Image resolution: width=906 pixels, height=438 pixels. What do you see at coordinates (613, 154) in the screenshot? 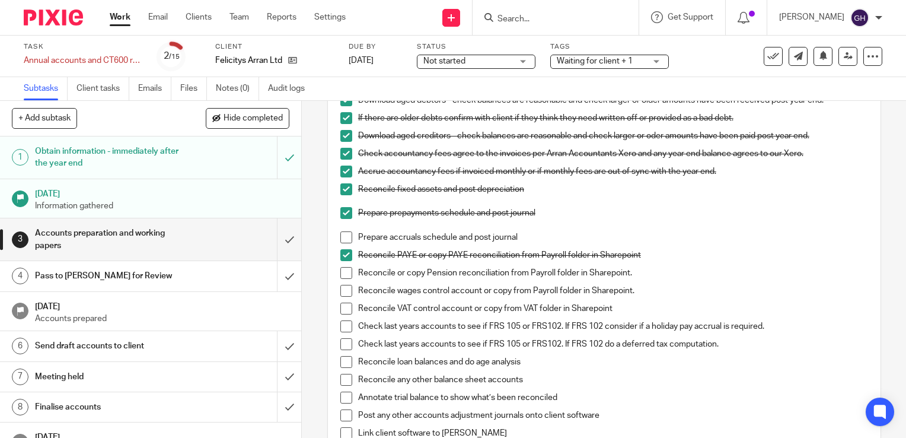
I see `p: Check accountancy fees agree to the invoices per Arran Accountants Xero and any year end balance ...` at bounding box center [613, 154].